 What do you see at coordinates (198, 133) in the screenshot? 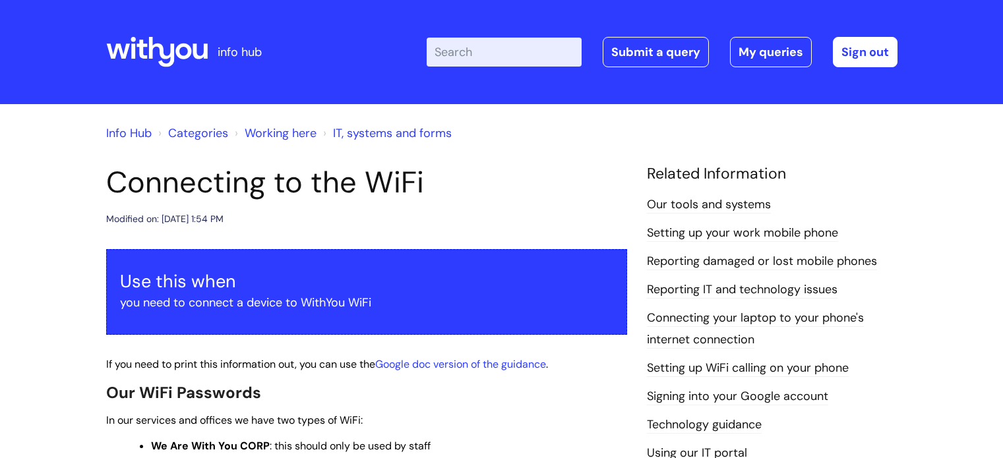
I see `a: Categories` at bounding box center [198, 133].